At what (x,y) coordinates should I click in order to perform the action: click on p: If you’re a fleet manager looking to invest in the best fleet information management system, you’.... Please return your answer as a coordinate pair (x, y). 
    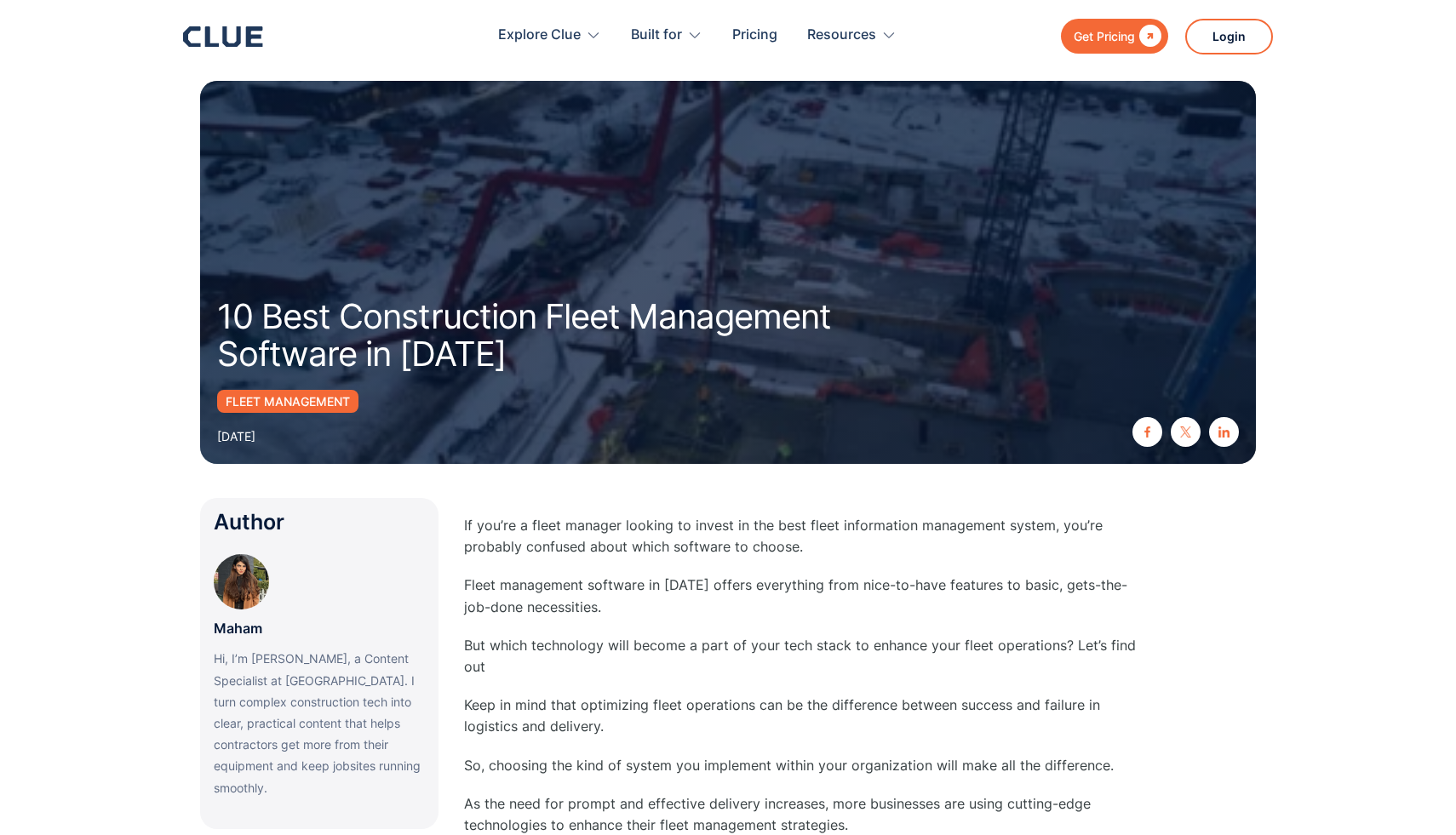
    Looking at the image, I should click on (805, 536).